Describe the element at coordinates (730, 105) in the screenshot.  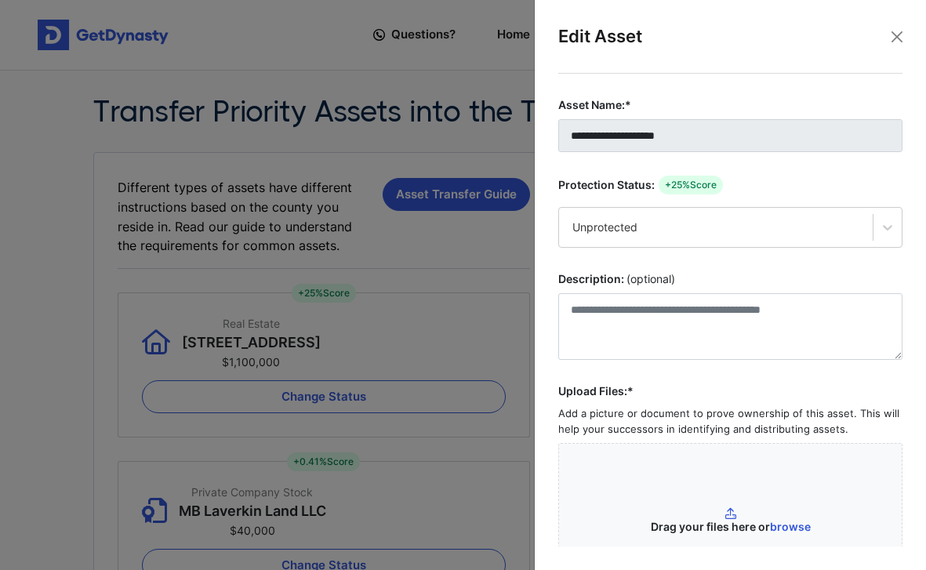
I see `label: Asset Name:*` at that location.